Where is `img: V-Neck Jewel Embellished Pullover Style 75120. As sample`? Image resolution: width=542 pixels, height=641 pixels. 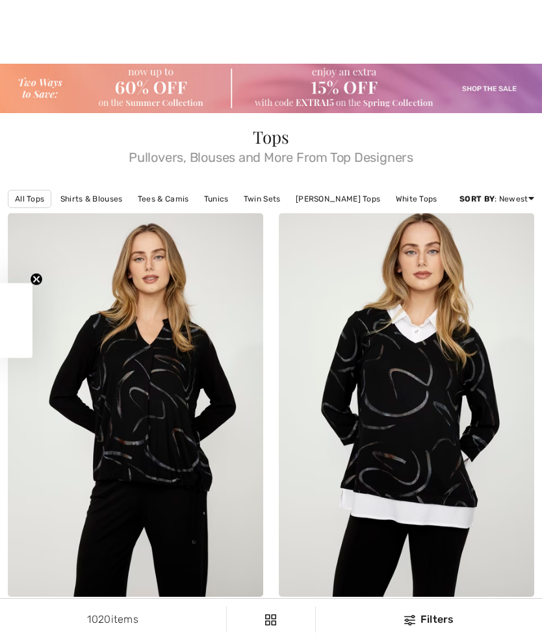
img: V-Neck Jewel Embellished Pullover Style 75120. As sample is located at coordinates (135, 405).